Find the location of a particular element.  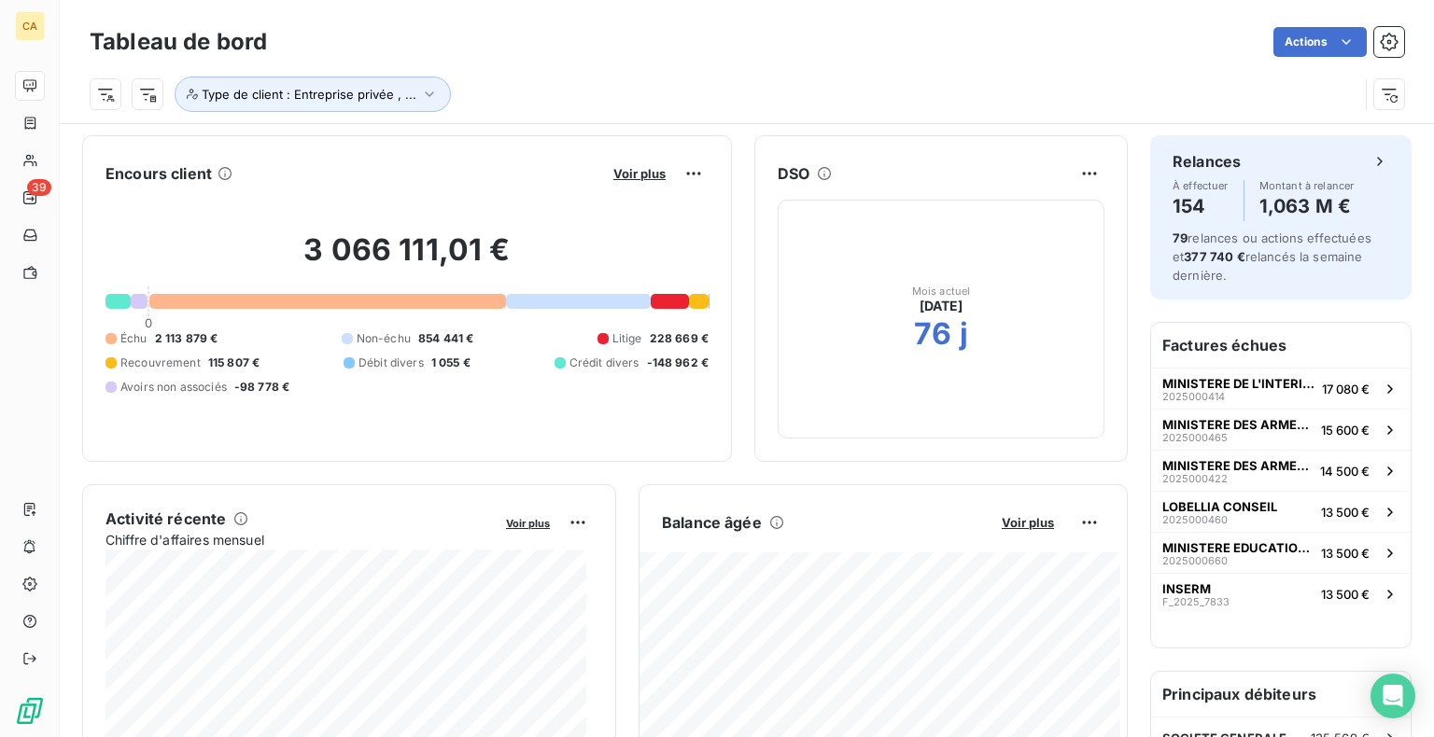

span: 2025000660 is located at coordinates (1195, 561).